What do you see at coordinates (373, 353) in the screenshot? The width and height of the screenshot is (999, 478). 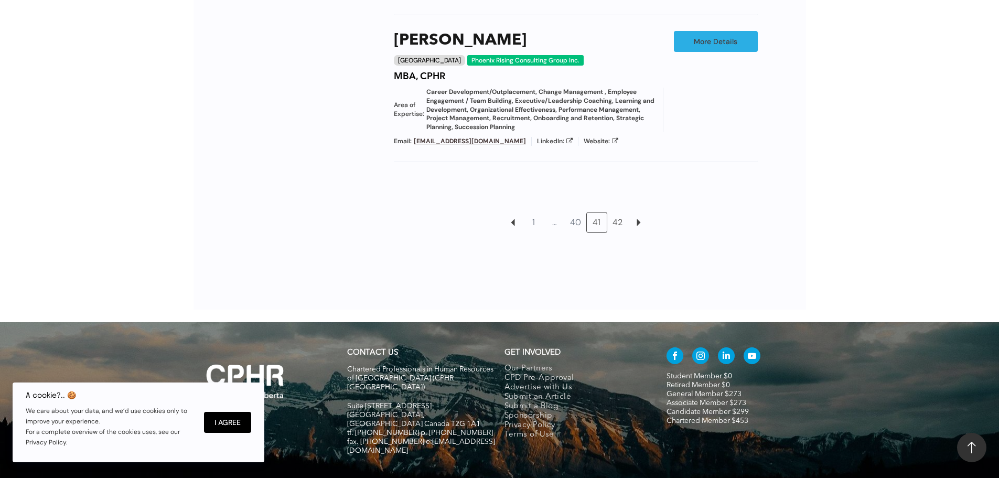 I see `strong: CONTACT US` at bounding box center [373, 353].